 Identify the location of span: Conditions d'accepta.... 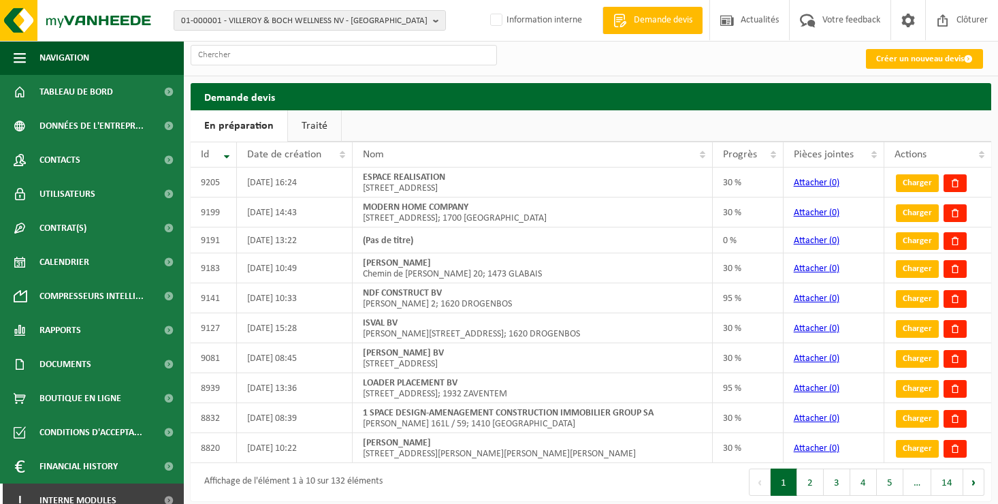
(91, 432).